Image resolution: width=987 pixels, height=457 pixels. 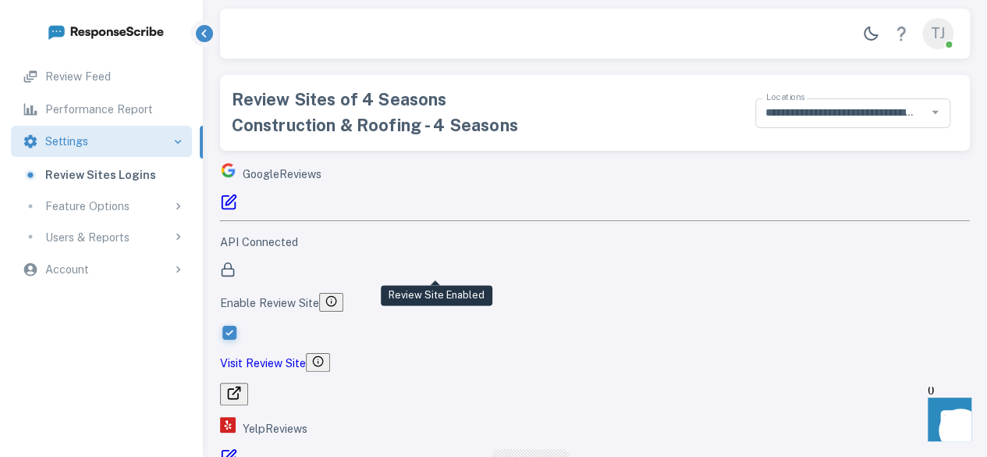 I want to click on a: Review Sites Logins, so click(x=101, y=175).